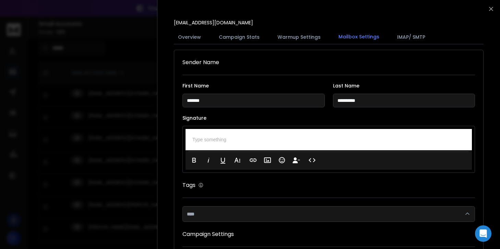  Describe the element at coordinates (267, 160) in the screenshot. I see `button: Insert Image (⌘P)` at that location.